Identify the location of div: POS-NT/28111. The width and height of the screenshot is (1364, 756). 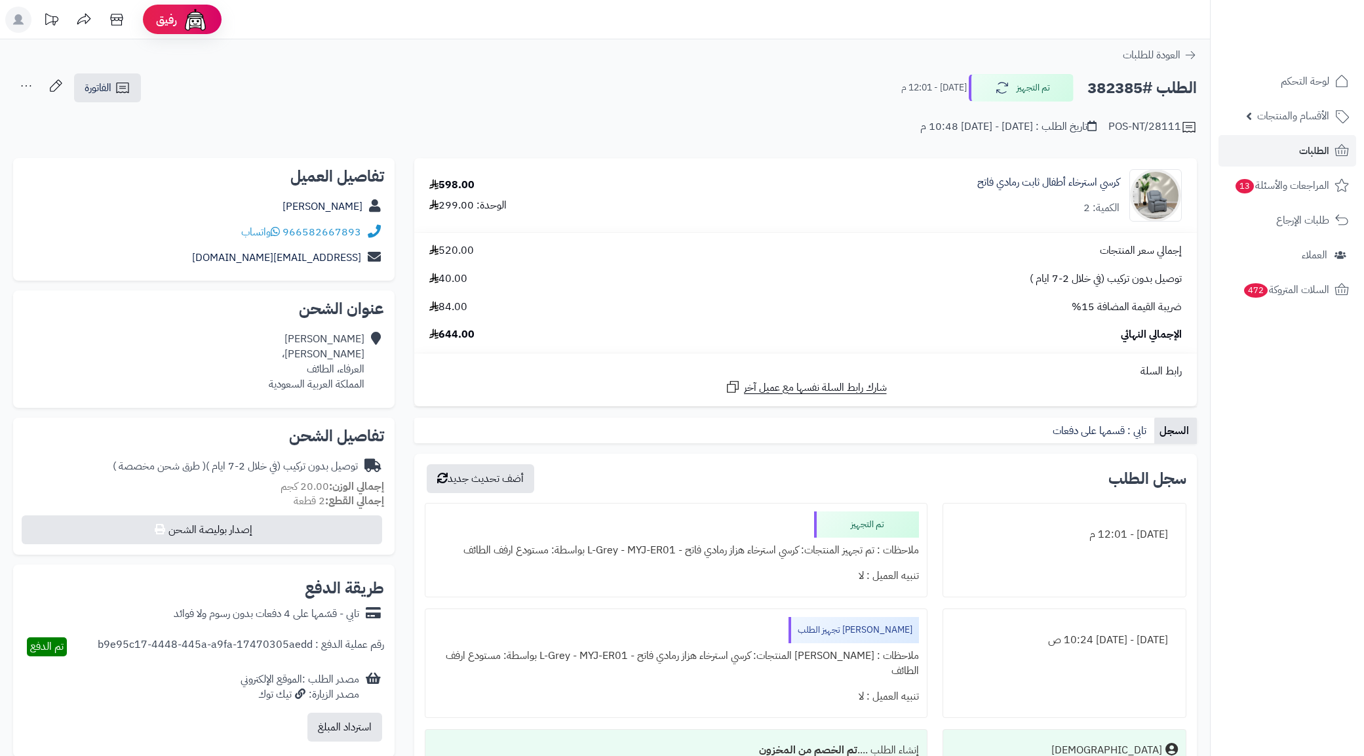
(1152, 127).